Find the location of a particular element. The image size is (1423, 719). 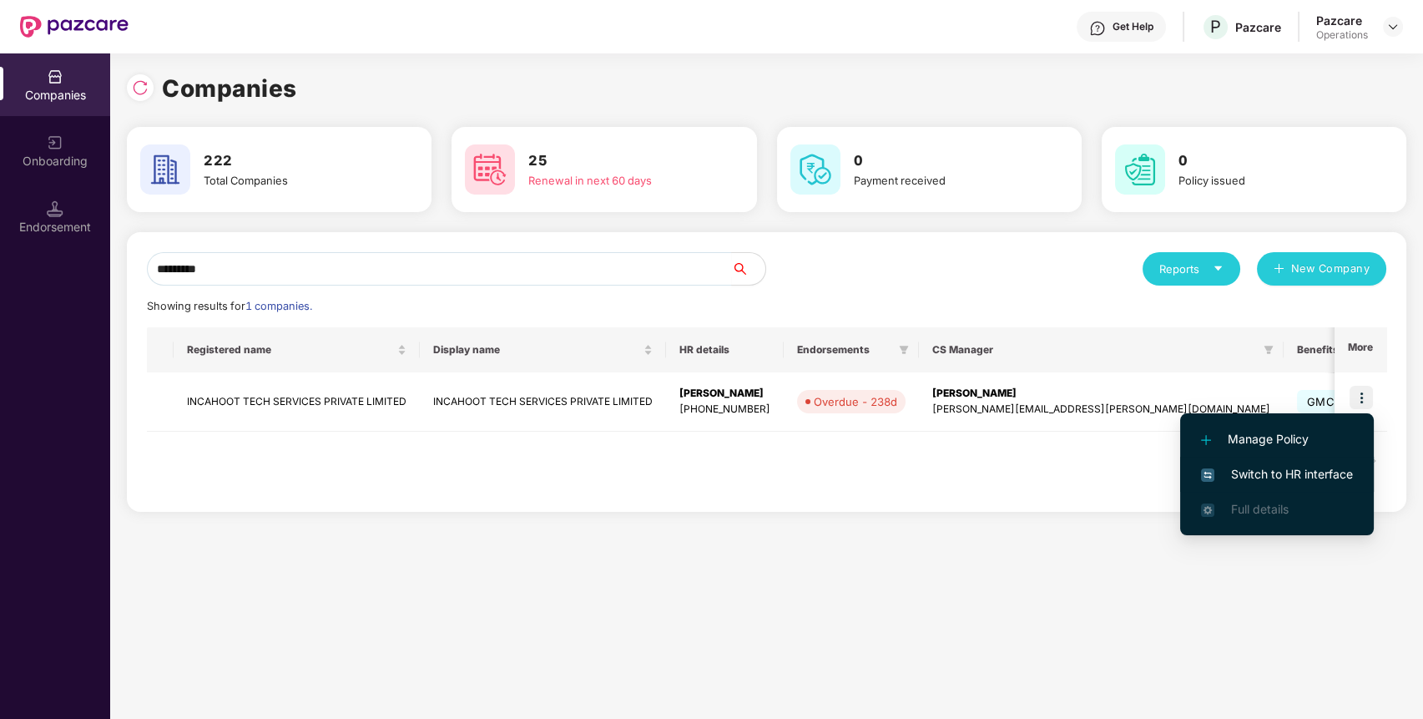

img: svg+xml;base64,PHN2ZyBpZD0iRHJvcGRvd24tMzJ4MzIiIHhtbG5zPSJodHRwOi8vd3d3LnczLm9yZy8yMDAwL3N2ZyIgd2... is located at coordinates (1393, 27).